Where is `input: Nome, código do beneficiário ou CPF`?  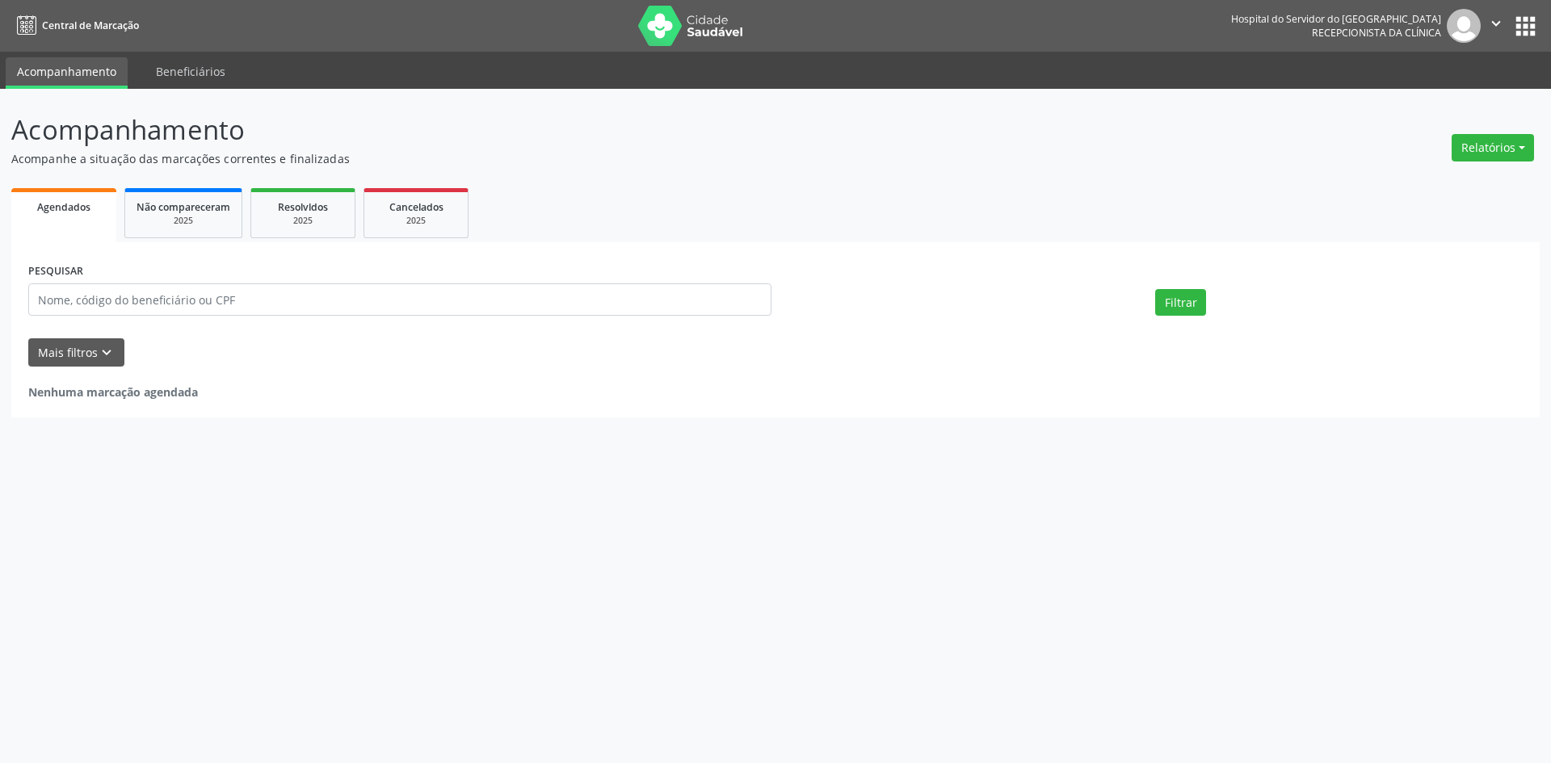 input: Nome, código do beneficiário ou CPF is located at coordinates (400, 300).